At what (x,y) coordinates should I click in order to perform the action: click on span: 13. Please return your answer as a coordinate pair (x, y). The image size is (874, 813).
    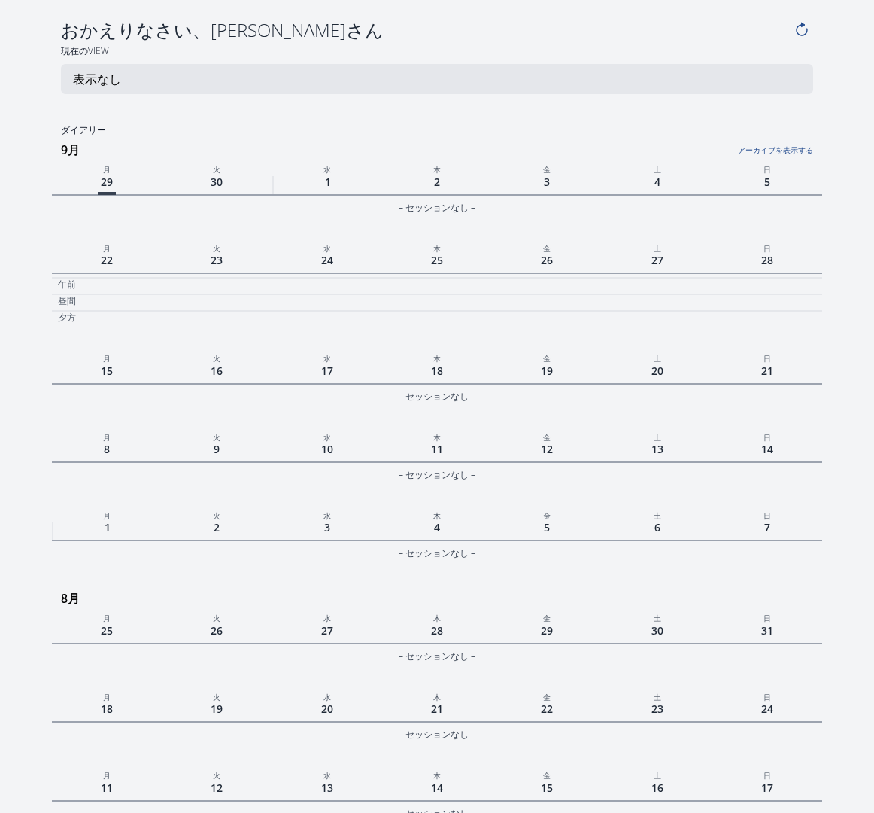
    Looking at the image, I should click on (327, 787).